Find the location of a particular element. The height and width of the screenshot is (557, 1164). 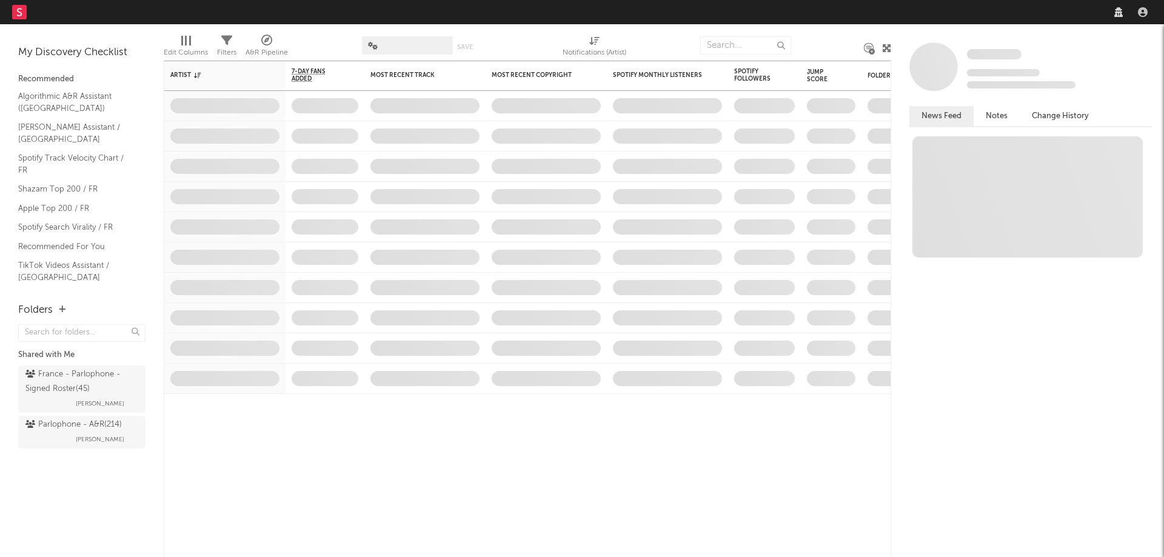

span: 7-Day Fans Added is located at coordinates (316, 75).